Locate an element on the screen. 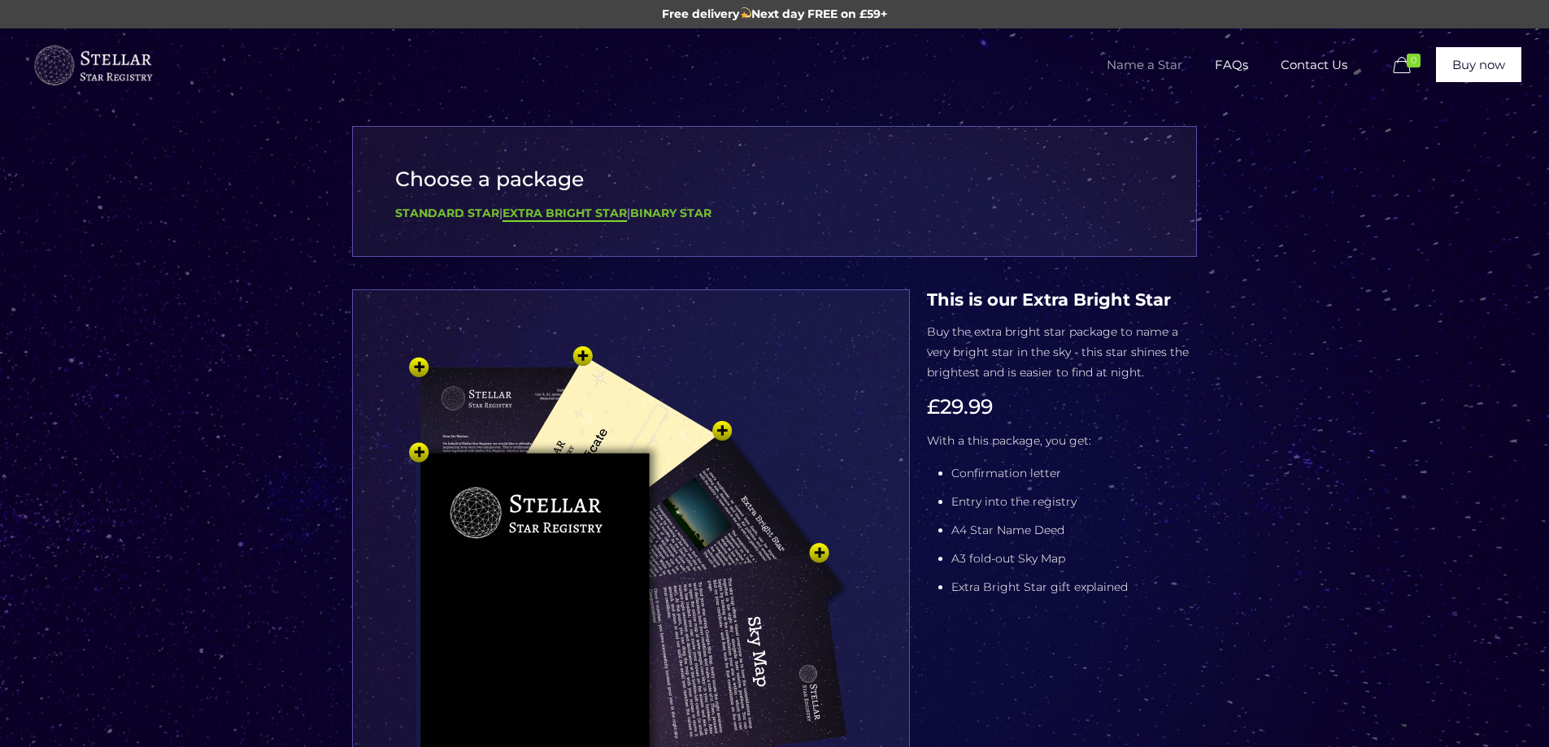  a: Binary Star is located at coordinates (671, 213).